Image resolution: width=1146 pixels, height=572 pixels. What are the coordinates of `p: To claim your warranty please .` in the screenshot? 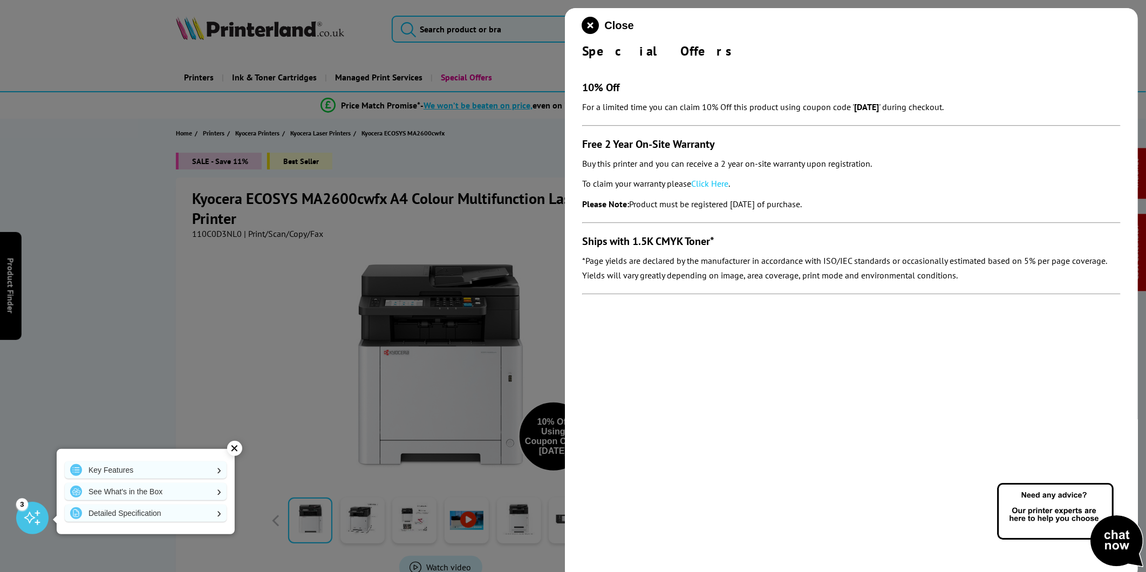 It's located at (852, 183).